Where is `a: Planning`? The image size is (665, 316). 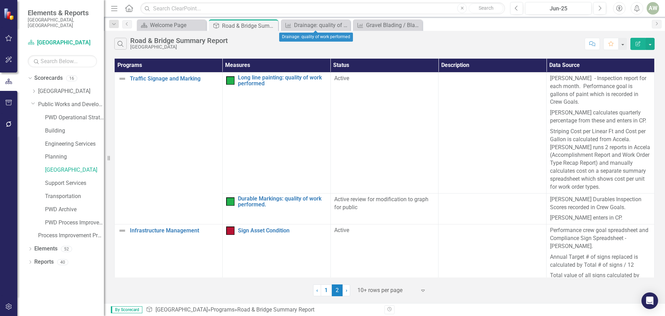
a: Planning is located at coordinates (74, 157).